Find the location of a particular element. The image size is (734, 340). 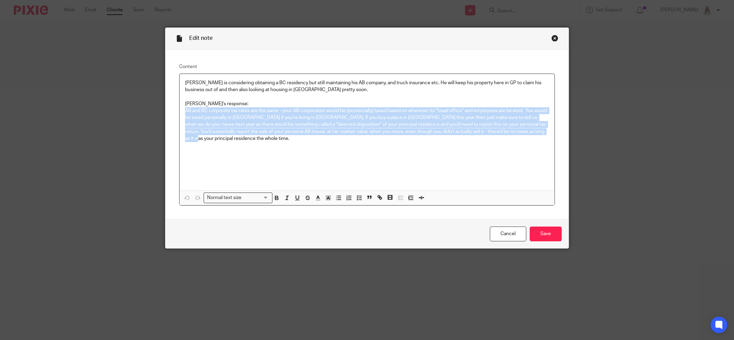

input: Search for option is located at coordinates (256, 198).